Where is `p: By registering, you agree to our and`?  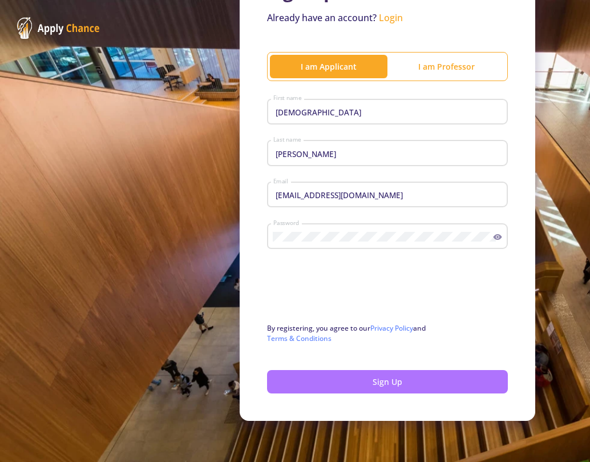 p: By registering, you agree to our and is located at coordinates (388, 333).